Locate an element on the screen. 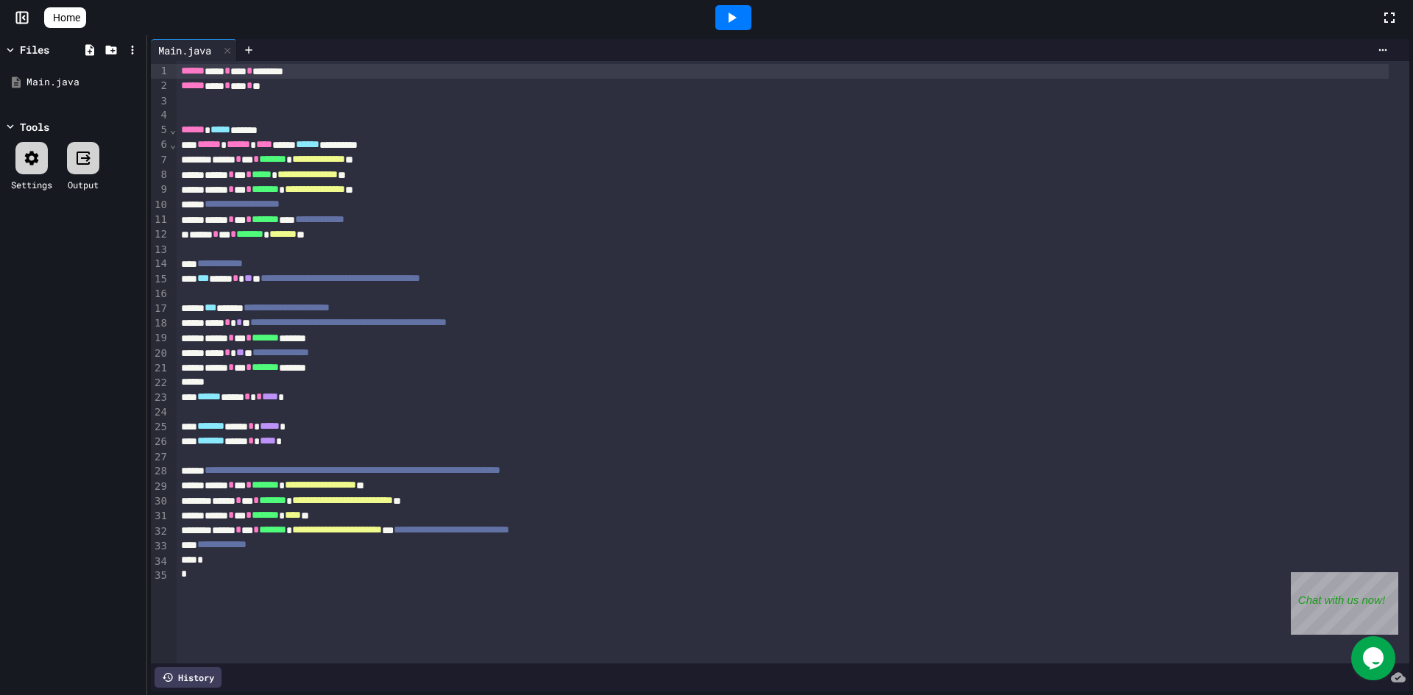  span: Home is located at coordinates (66, 18).